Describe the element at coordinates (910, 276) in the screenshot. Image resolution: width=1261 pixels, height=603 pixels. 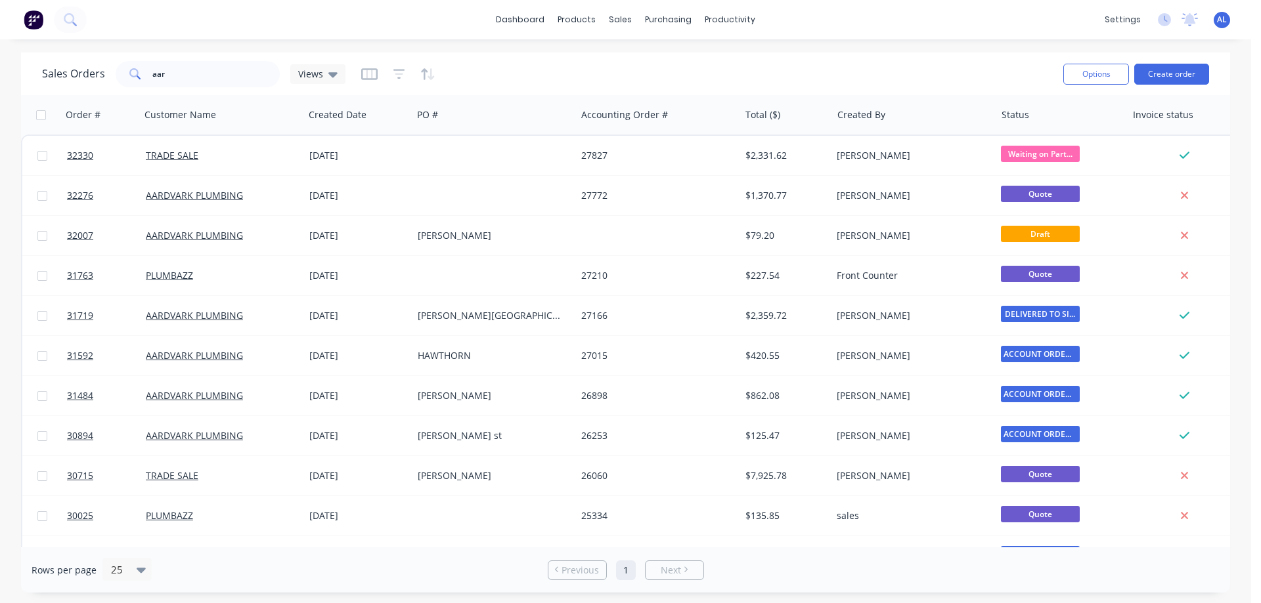
I see `div: Front Counter` at that location.